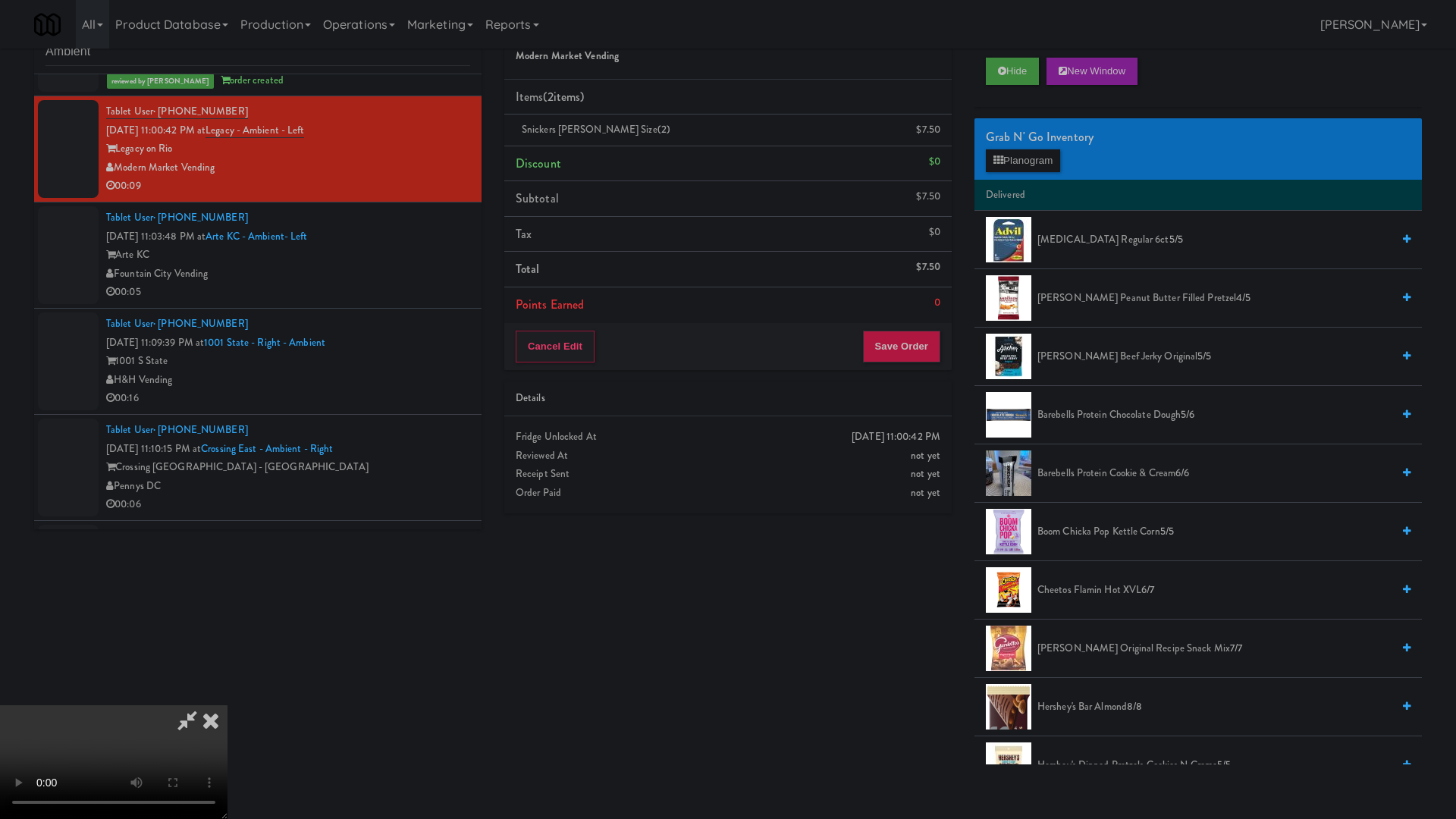 This screenshot has width=1456, height=819. What do you see at coordinates (1221, 532) in the screenshot?
I see `div: Boom Chicka Pop Kettle Corn5/5` at bounding box center [1221, 532].